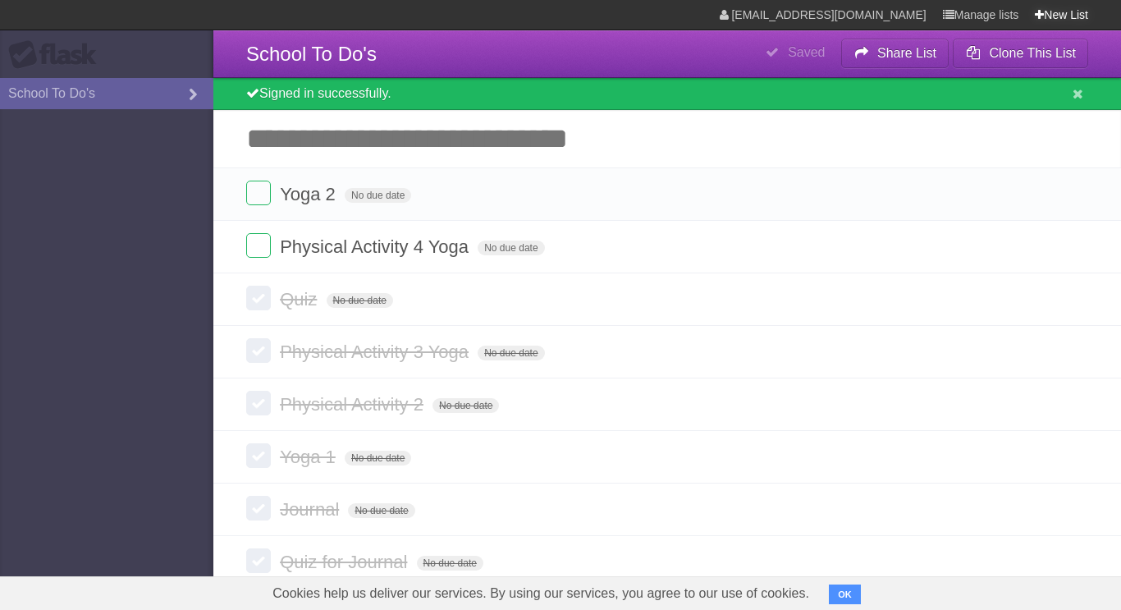  I want to click on button: Share List, so click(895, 53).